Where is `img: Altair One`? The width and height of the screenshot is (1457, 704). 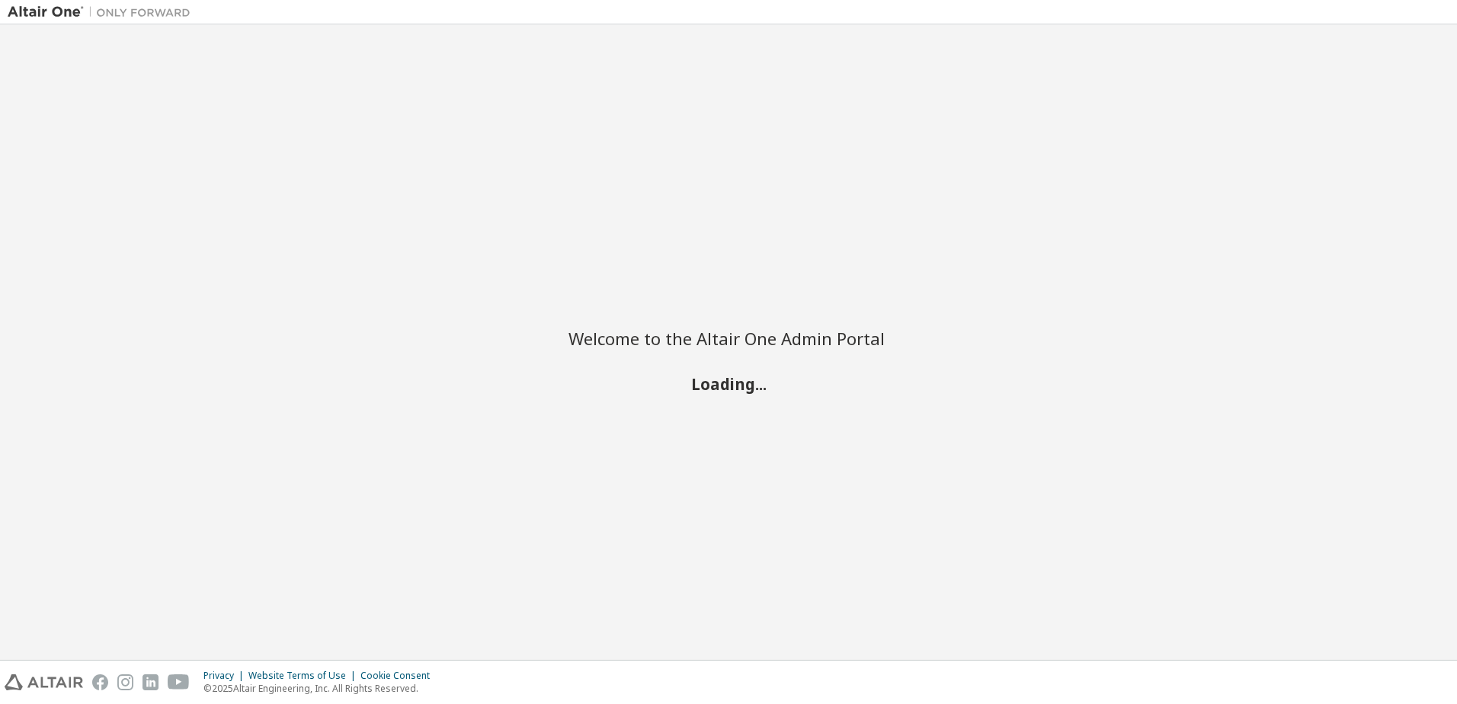
img: Altair One is located at coordinates (103, 12).